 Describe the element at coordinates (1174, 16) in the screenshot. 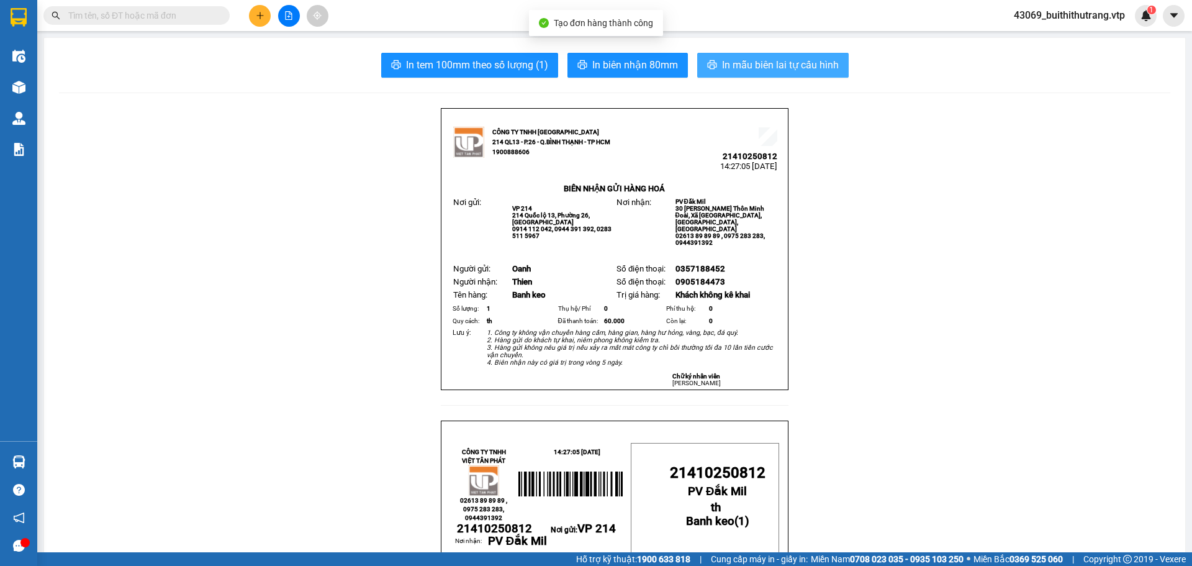

I see `button: caret-down` at that location.